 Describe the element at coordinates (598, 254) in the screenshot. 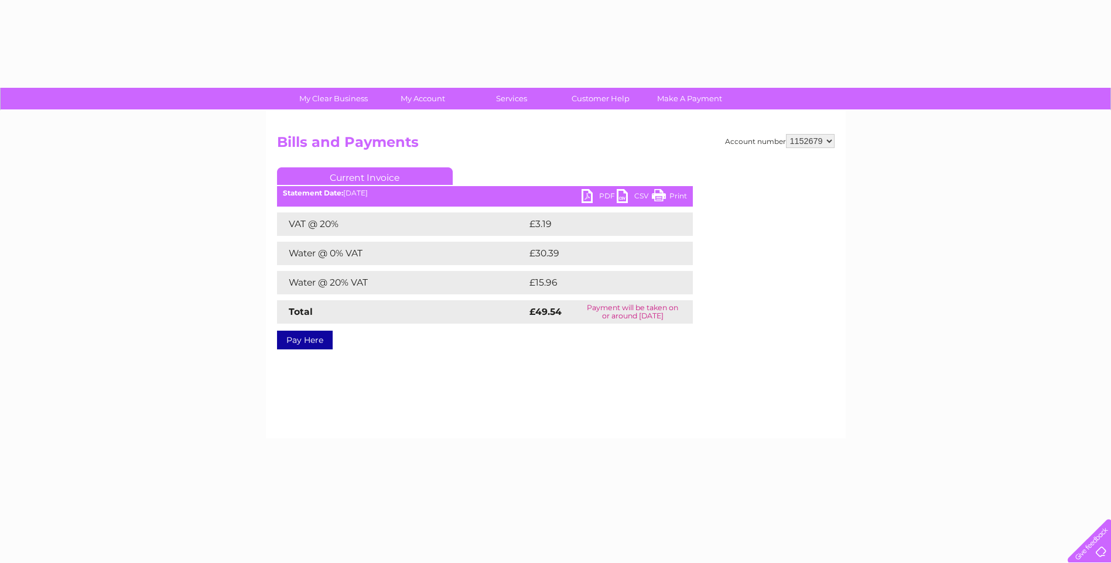

I see `td: £30.39` at that location.